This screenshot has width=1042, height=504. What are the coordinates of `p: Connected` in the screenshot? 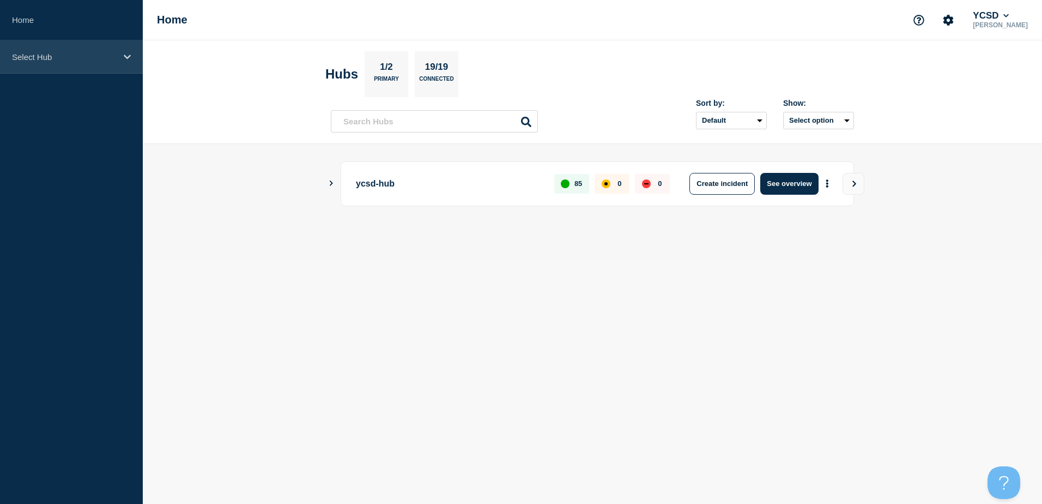 It's located at (436, 81).